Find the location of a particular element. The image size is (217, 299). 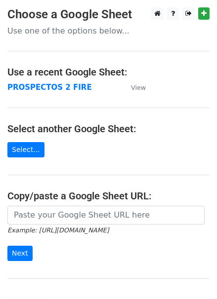

p: Use one of the options below... is located at coordinates (108, 31).